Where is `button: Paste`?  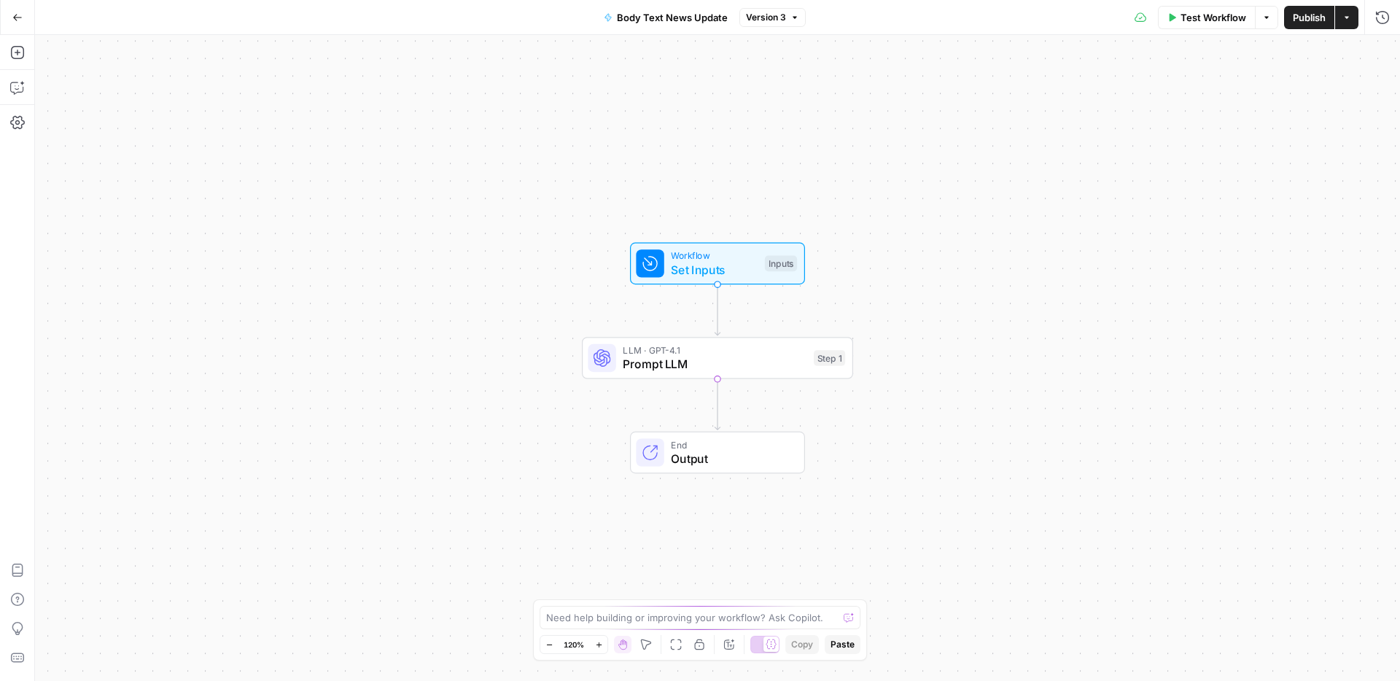 button: Paste is located at coordinates (842, 645).